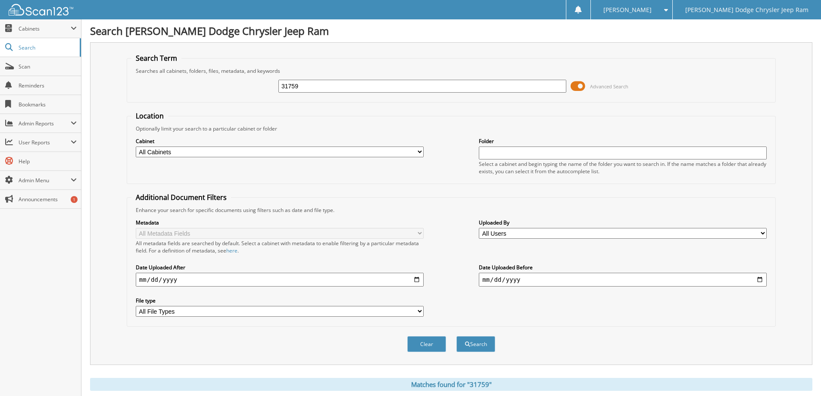 The width and height of the screenshot is (821, 396). What do you see at coordinates (74, 200) in the screenshot?
I see `div: 1` at bounding box center [74, 200].